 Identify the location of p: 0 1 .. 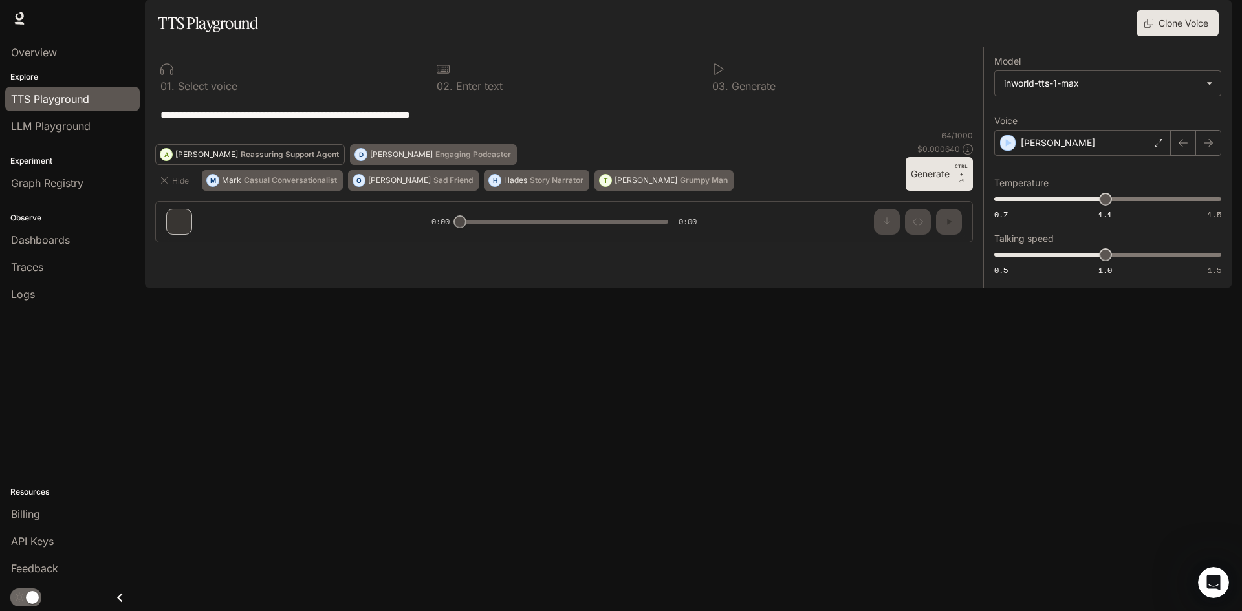
(168, 86).